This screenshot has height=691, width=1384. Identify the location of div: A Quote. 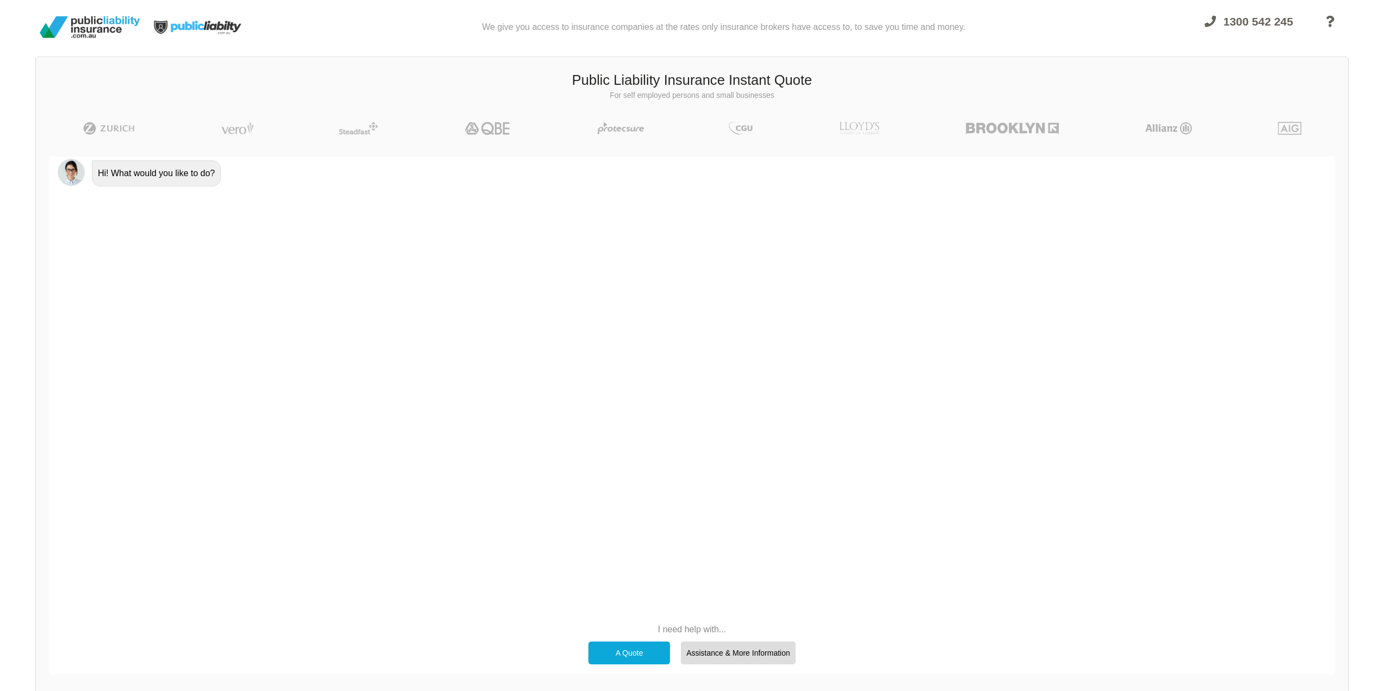
(629, 653).